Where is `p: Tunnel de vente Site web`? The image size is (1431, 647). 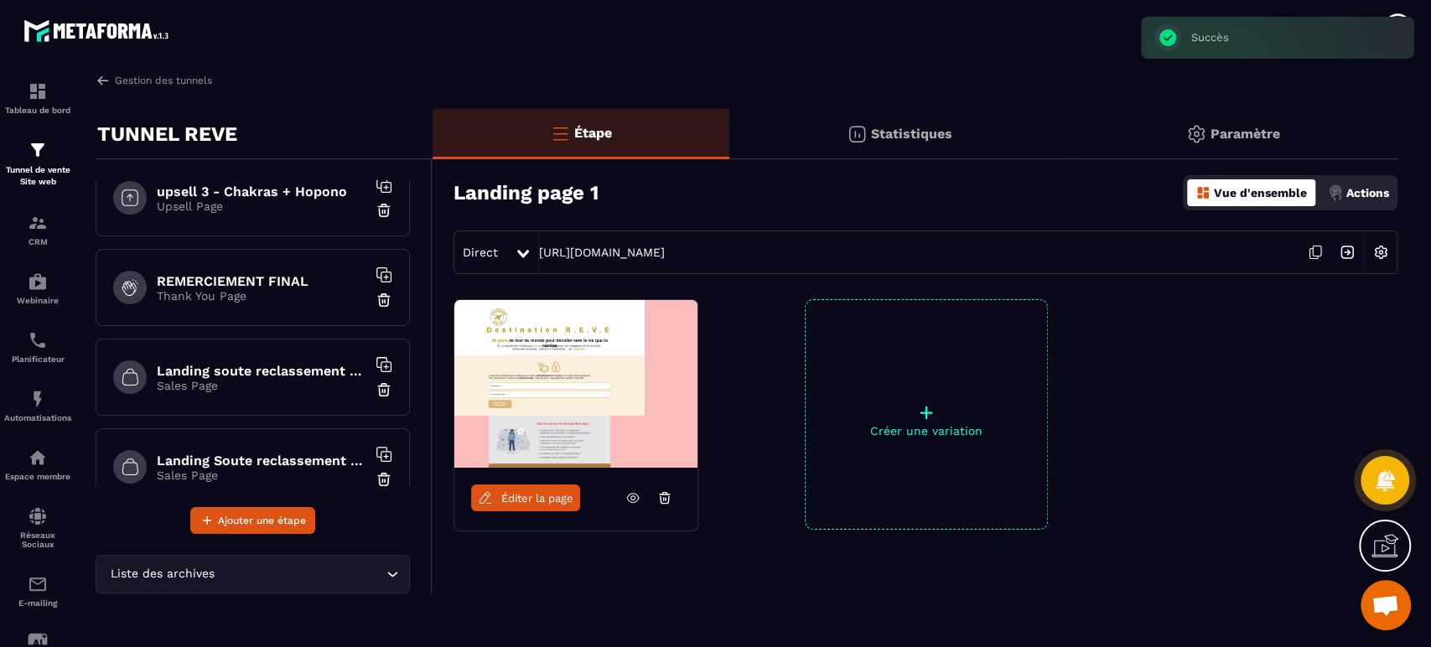 p: Tunnel de vente Site web is located at coordinates (38, 176).